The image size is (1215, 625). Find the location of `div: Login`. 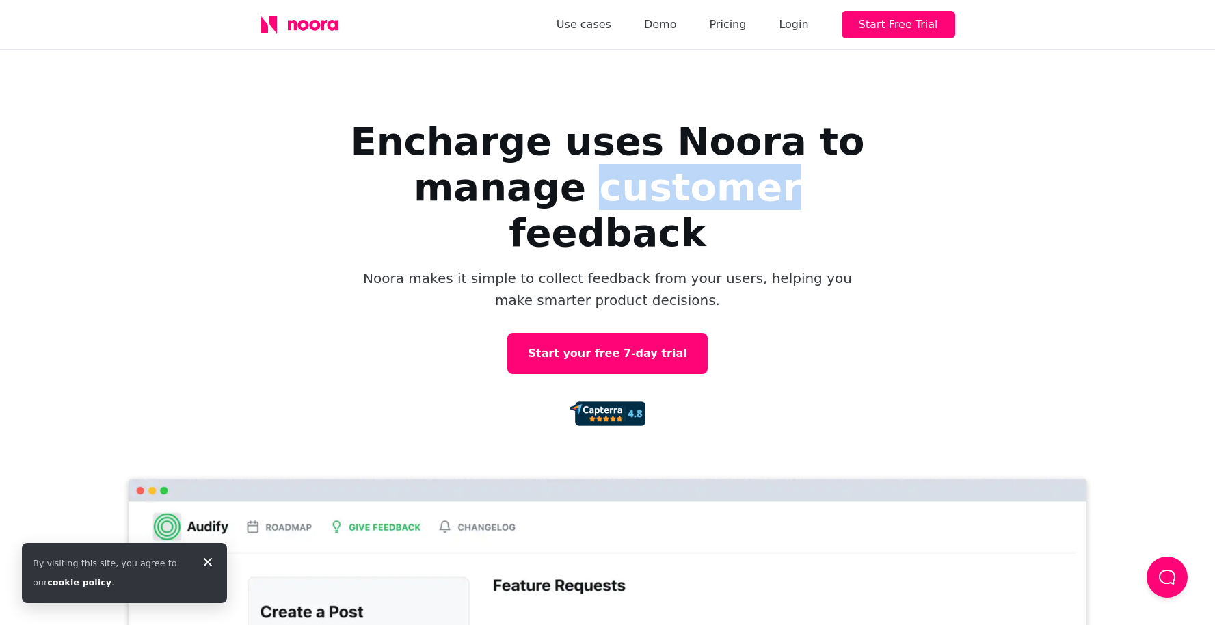

div: Login is located at coordinates (793, 25).